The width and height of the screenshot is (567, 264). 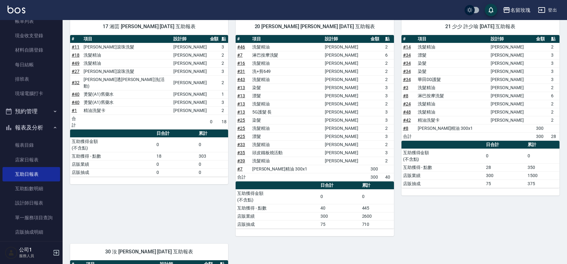 I want to click on td: 店販抽成, so click(x=112, y=172).